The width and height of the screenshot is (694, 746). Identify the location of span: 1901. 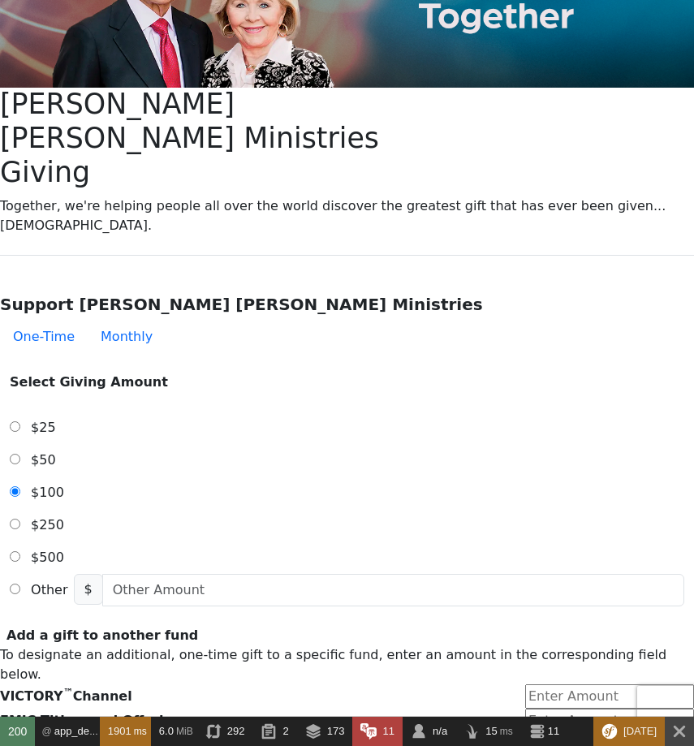
(119, 731).